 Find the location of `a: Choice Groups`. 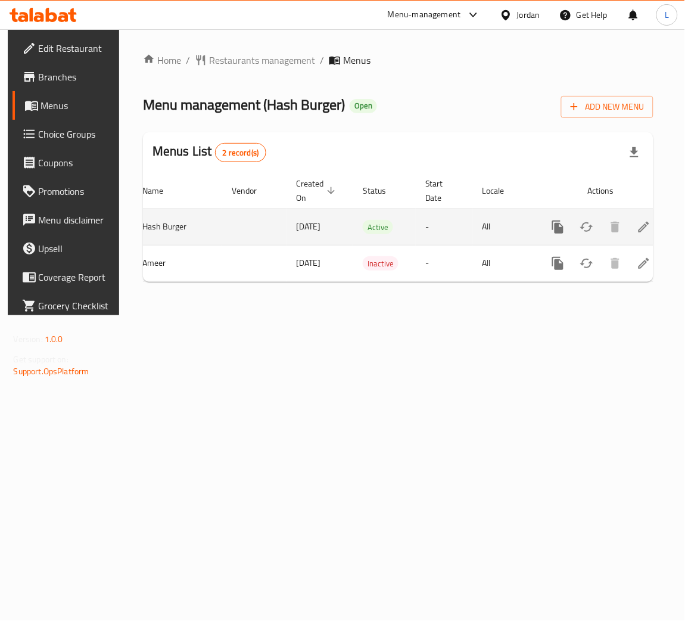

a: Choice Groups is located at coordinates (67, 134).